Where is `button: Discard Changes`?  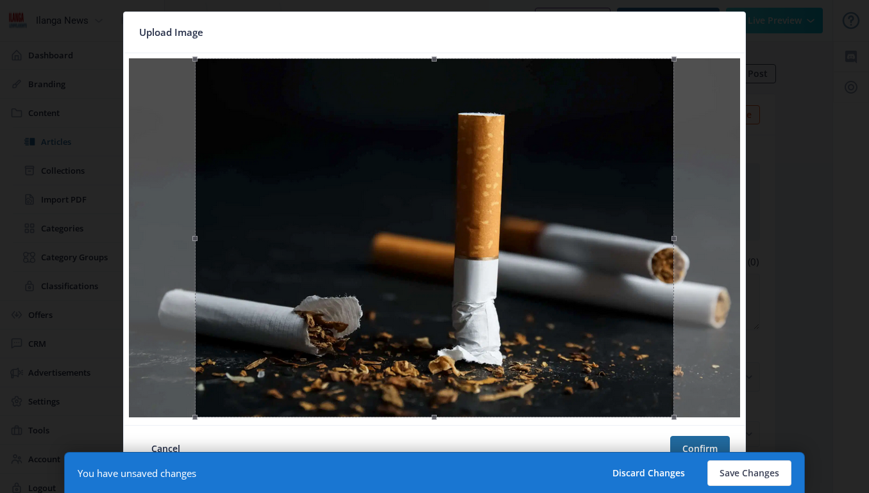 button: Discard Changes is located at coordinates (648, 473).